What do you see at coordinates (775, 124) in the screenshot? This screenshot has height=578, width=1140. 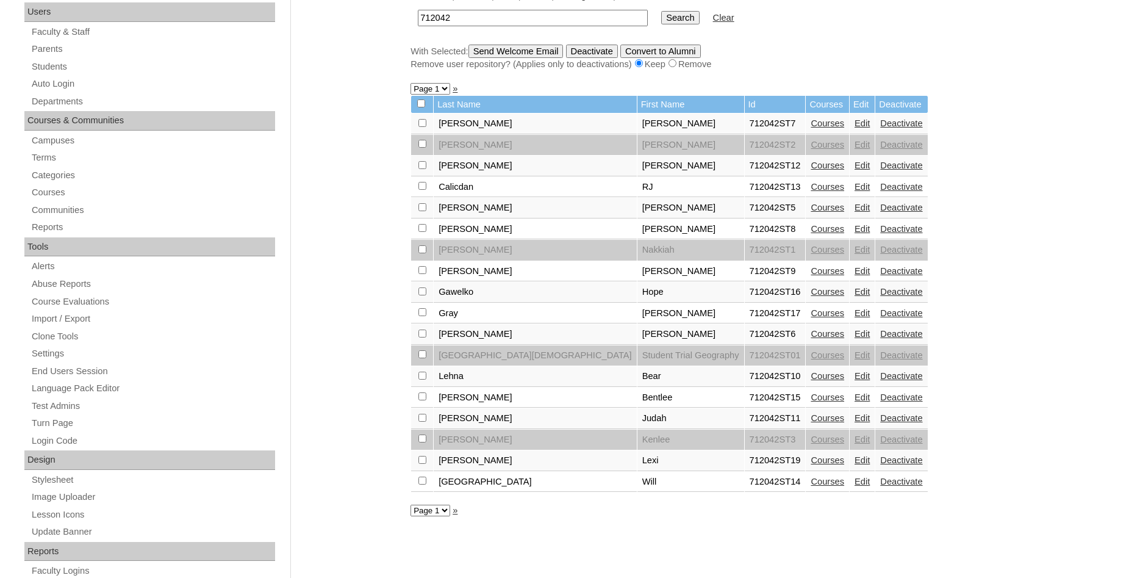 I see `td: 712042ST7` at bounding box center [775, 124].